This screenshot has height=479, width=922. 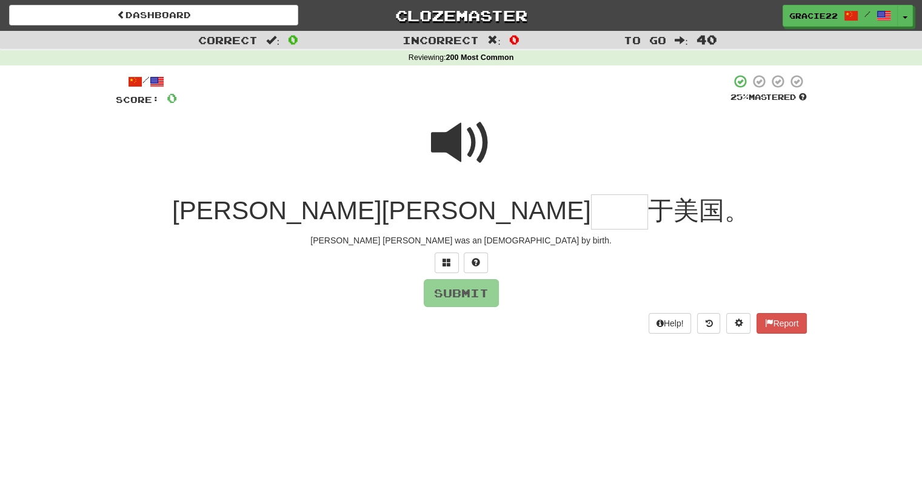 What do you see at coordinates (768, 98) in the screenshot?
I see `div: Mastered` at bounding box center [768, 98].